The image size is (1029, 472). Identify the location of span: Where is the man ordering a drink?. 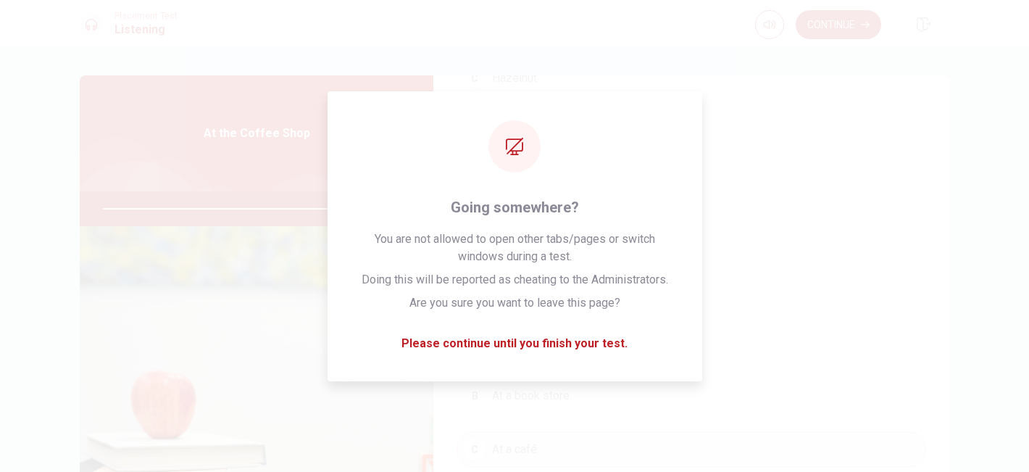
(691, 286).